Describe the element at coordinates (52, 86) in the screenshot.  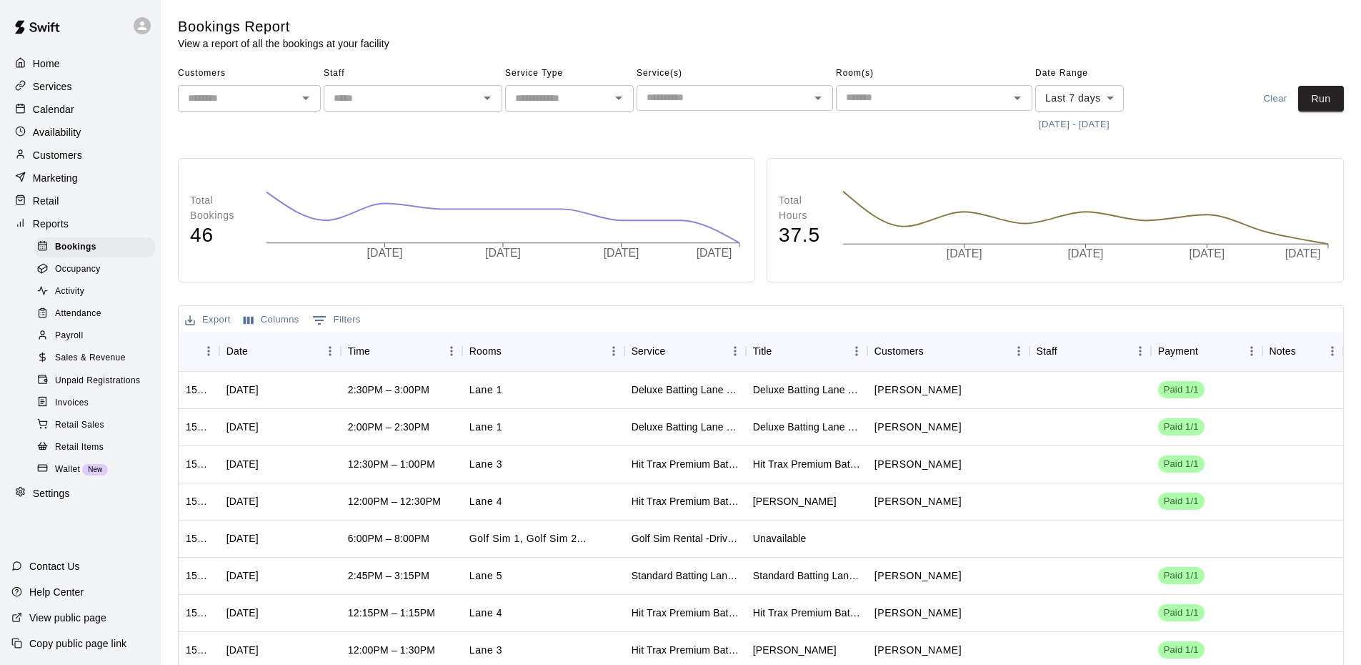
I see `p: Services` at that location.